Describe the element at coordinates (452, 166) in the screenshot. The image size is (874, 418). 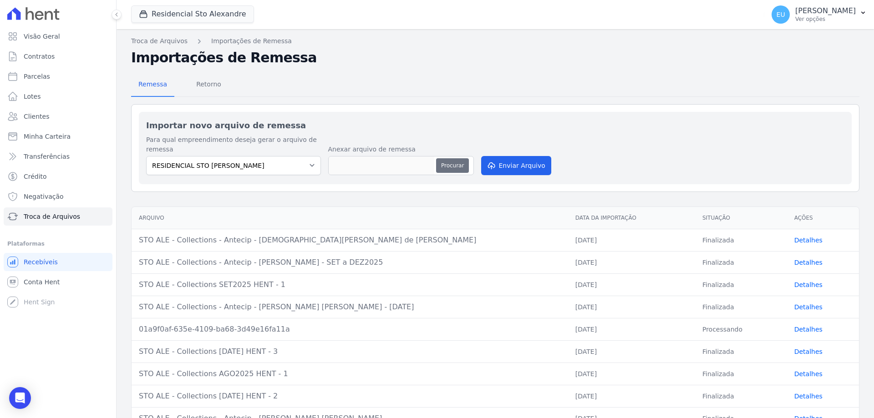
I see `button: Procurar` at that location.